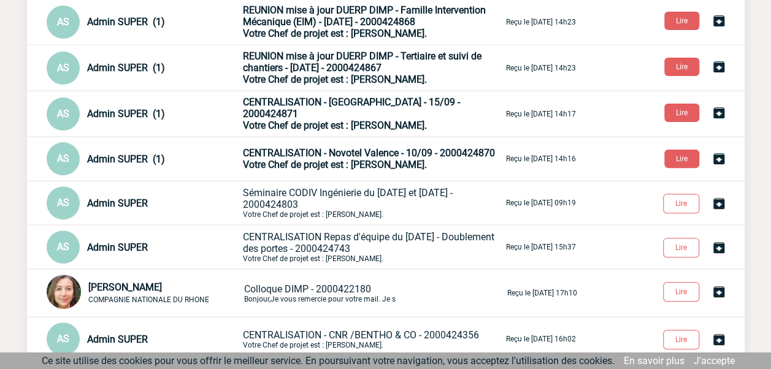  Describe the element at coordinates (374, 293) in the screenshot. I see `p: Bonjour,Je vous remercie pour votre mail. Je s` at that location.